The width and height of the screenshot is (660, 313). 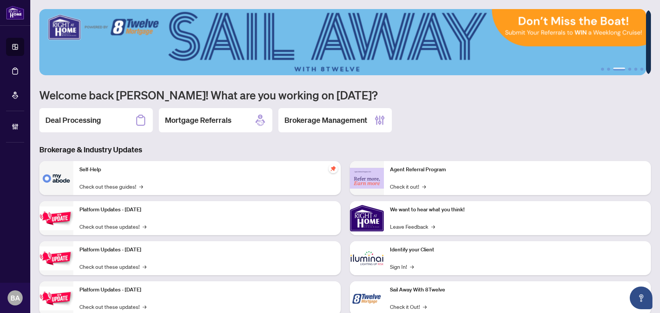 What do you see at coordinates (517, 210) in the screenshot?
I see `p: We want to hear what you think!` at bounding box center [517, 210].